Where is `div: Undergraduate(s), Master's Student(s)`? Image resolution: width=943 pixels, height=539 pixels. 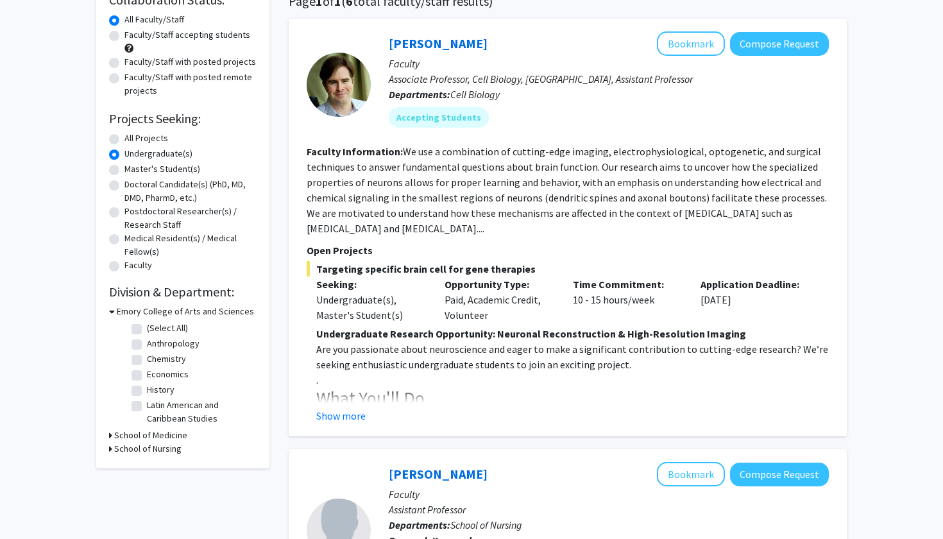
div: Undergraduate(s), Master's Student(s) is located at coordinates (371, 307).